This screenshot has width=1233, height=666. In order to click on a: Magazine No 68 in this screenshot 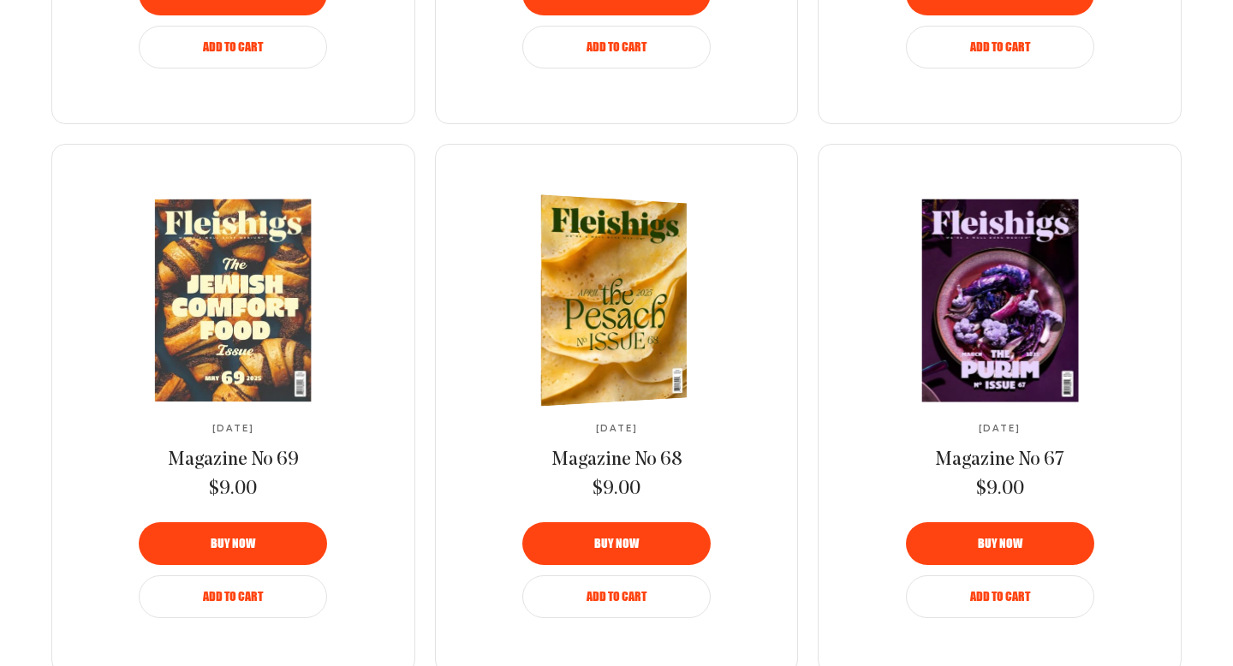, I will do `click(616, 461)`.